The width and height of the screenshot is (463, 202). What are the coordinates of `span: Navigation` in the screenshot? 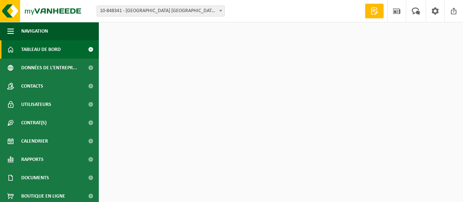 It's located at (34, 31).